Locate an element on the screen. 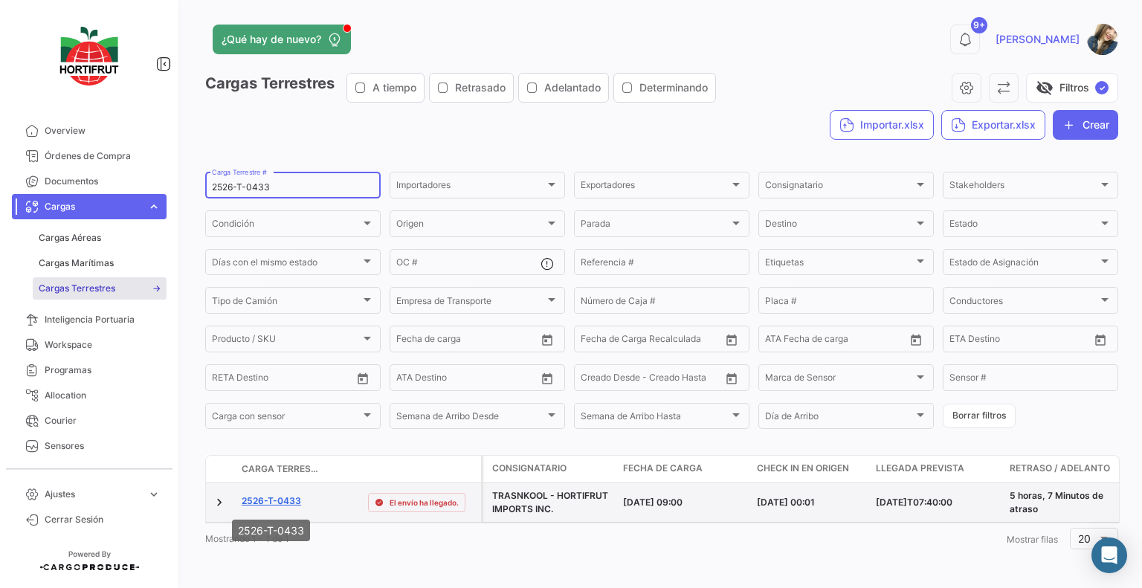  span: Llegada prevista is located at coordinates (919, 468).